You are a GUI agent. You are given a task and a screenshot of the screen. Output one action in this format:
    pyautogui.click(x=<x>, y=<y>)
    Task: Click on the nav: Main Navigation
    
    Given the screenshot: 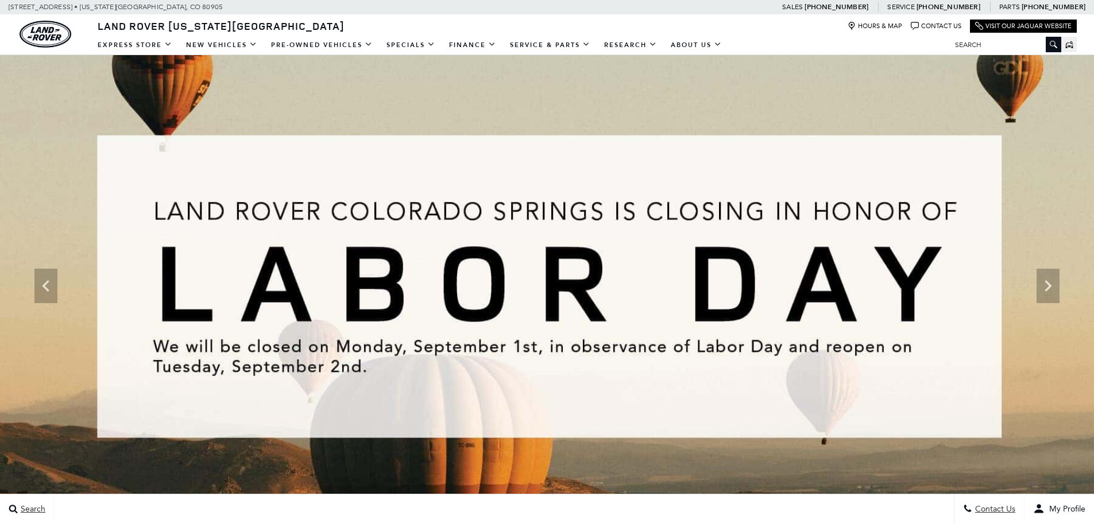 What is the action you would take?
    pyautogui.click(x=409, y=45)
    